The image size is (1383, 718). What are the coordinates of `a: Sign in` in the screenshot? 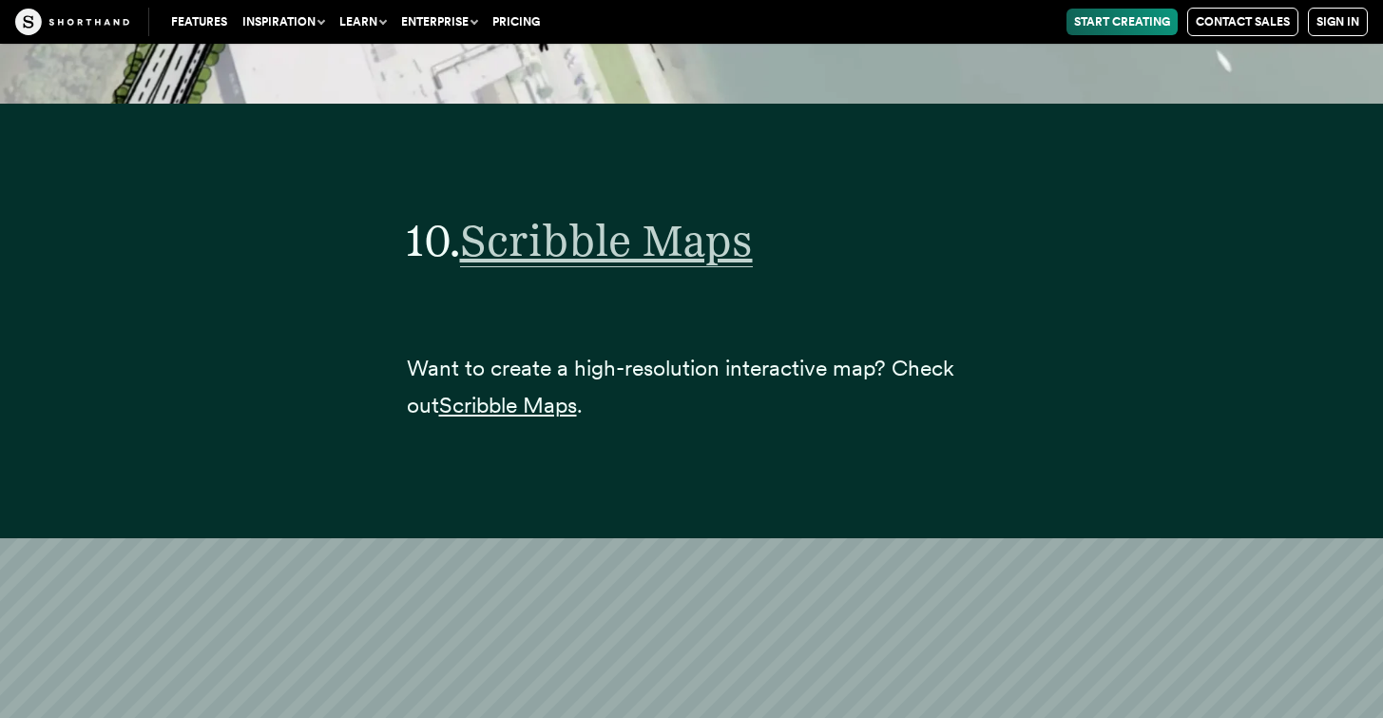 It's located at (1337, 22).